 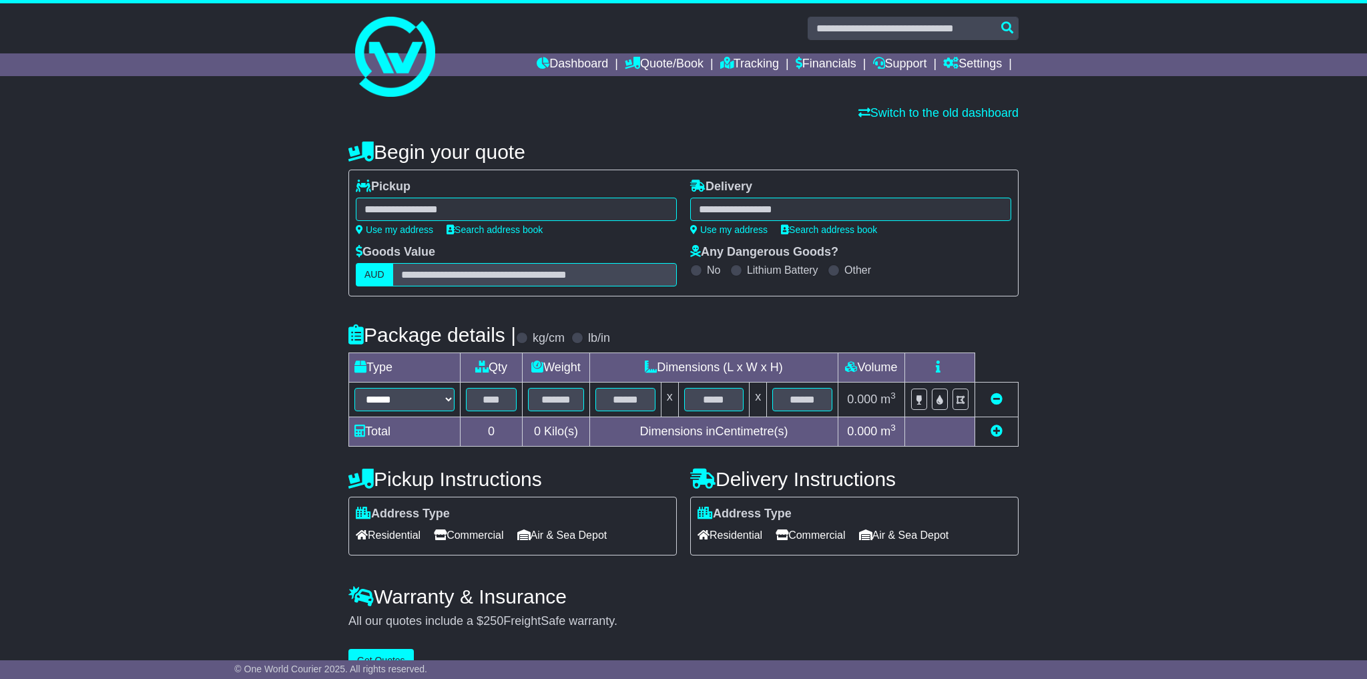 I want to click on td: Volume, so click(x=871, y=368).